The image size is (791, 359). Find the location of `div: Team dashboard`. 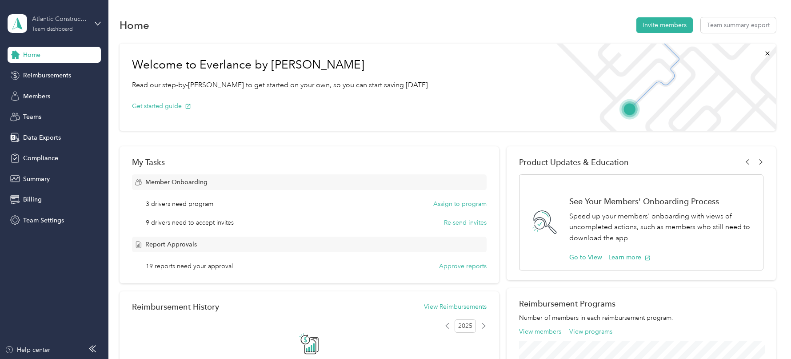

div: Team dashboard is located at coordinates (52, 29).